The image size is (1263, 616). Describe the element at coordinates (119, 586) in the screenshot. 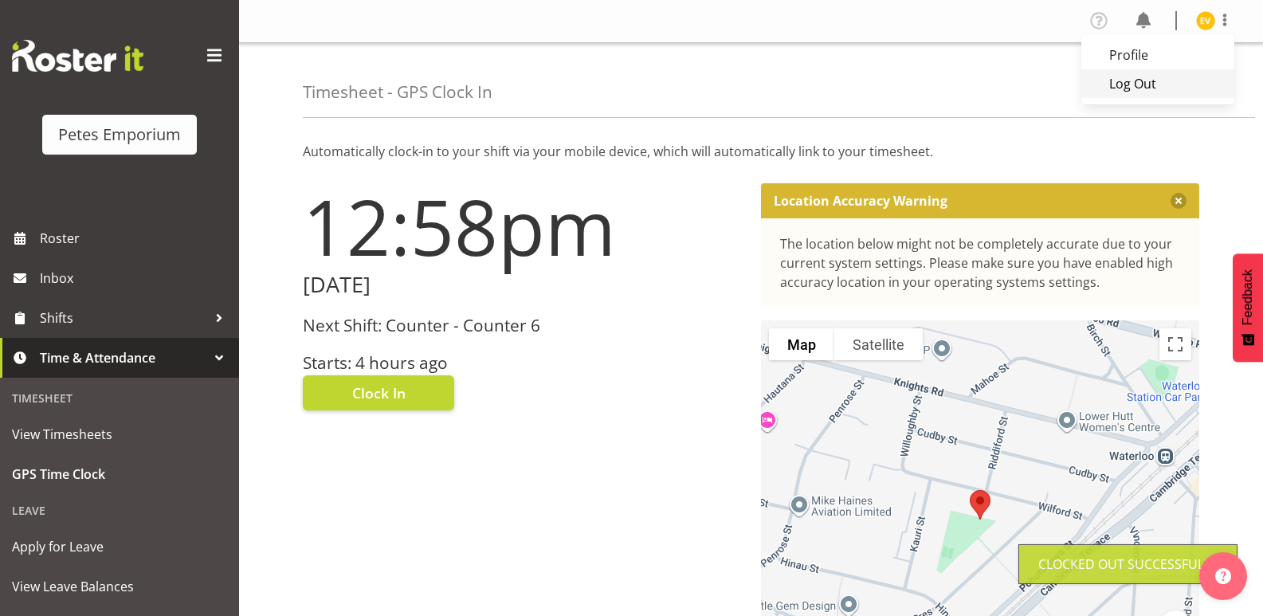

I see `span: View Leave Balances` at that location.